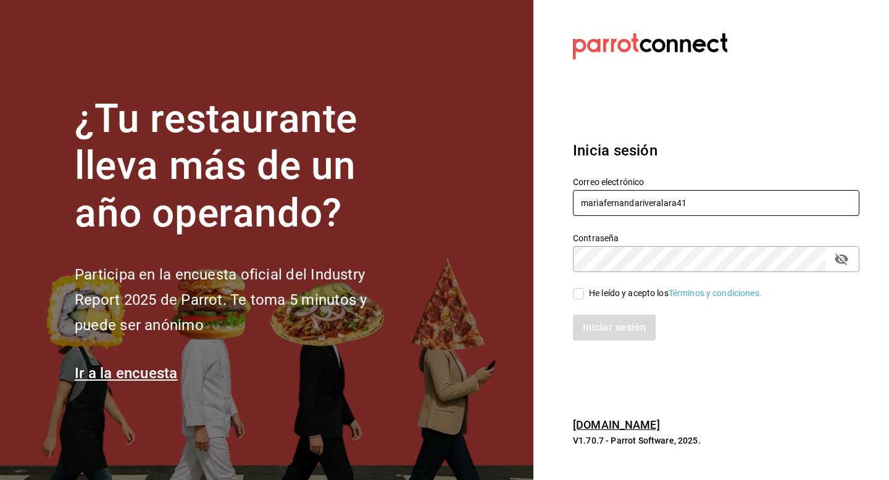 This screenshot has width=889, height=480. Describe the element at coordinates (241, 300) in the screenshot. I see `h2: Participa en la encuesta oficial del Industry Report 2025 de Parrot. Te toma 5 minutos y puede se...` at that location.